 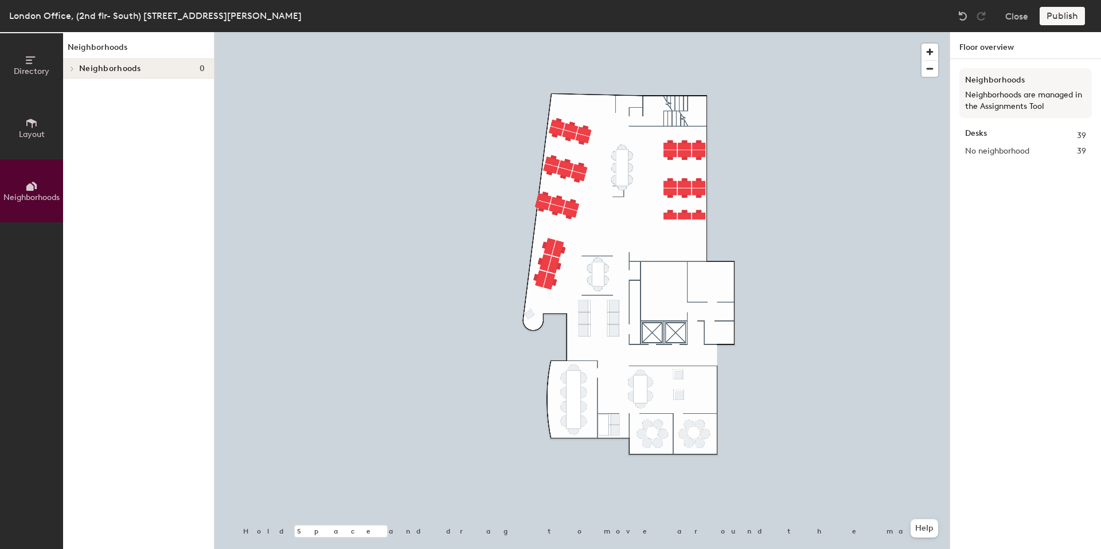 What do you see at coordinates (32, 71) in the screenshot?
I see `span: Directory` at bounding box center [32, 71].